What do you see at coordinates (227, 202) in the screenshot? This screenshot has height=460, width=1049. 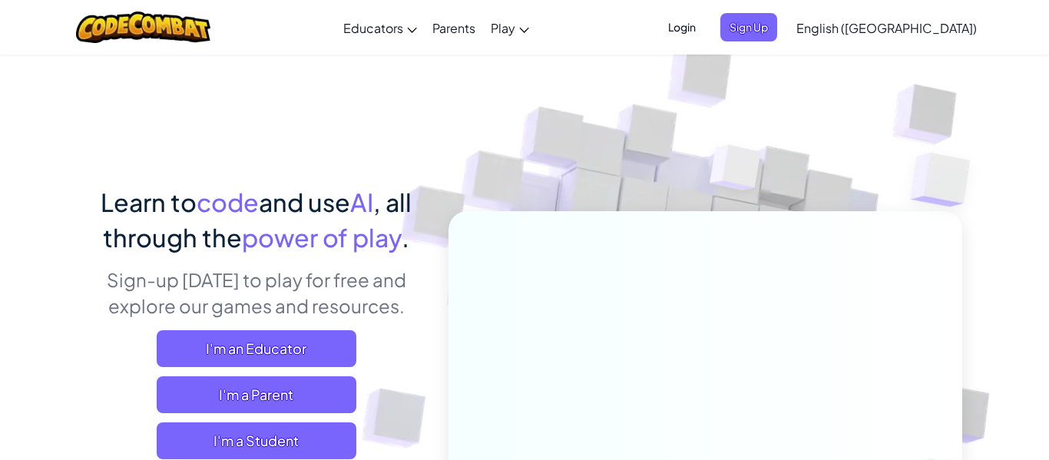 I see `span: code` at bounding box center [227, 202].